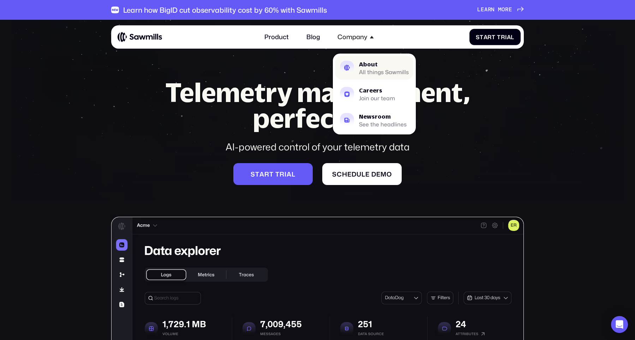 This screenshot has height=340, width=635. I want to click on div: About, so click(384, 64).